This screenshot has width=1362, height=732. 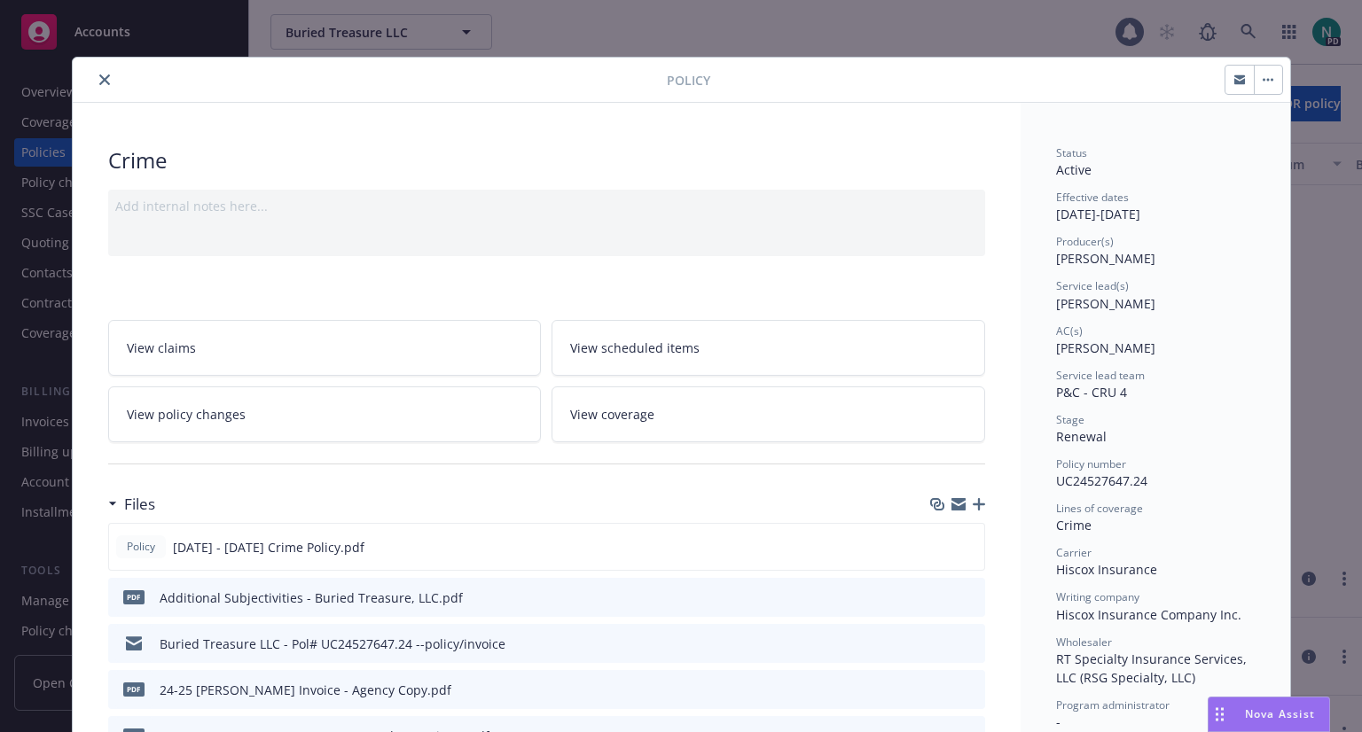 What do you see at coordinates (131, 505) in the screenshot?
I see `div: Files` at bounding box center [131, 505].